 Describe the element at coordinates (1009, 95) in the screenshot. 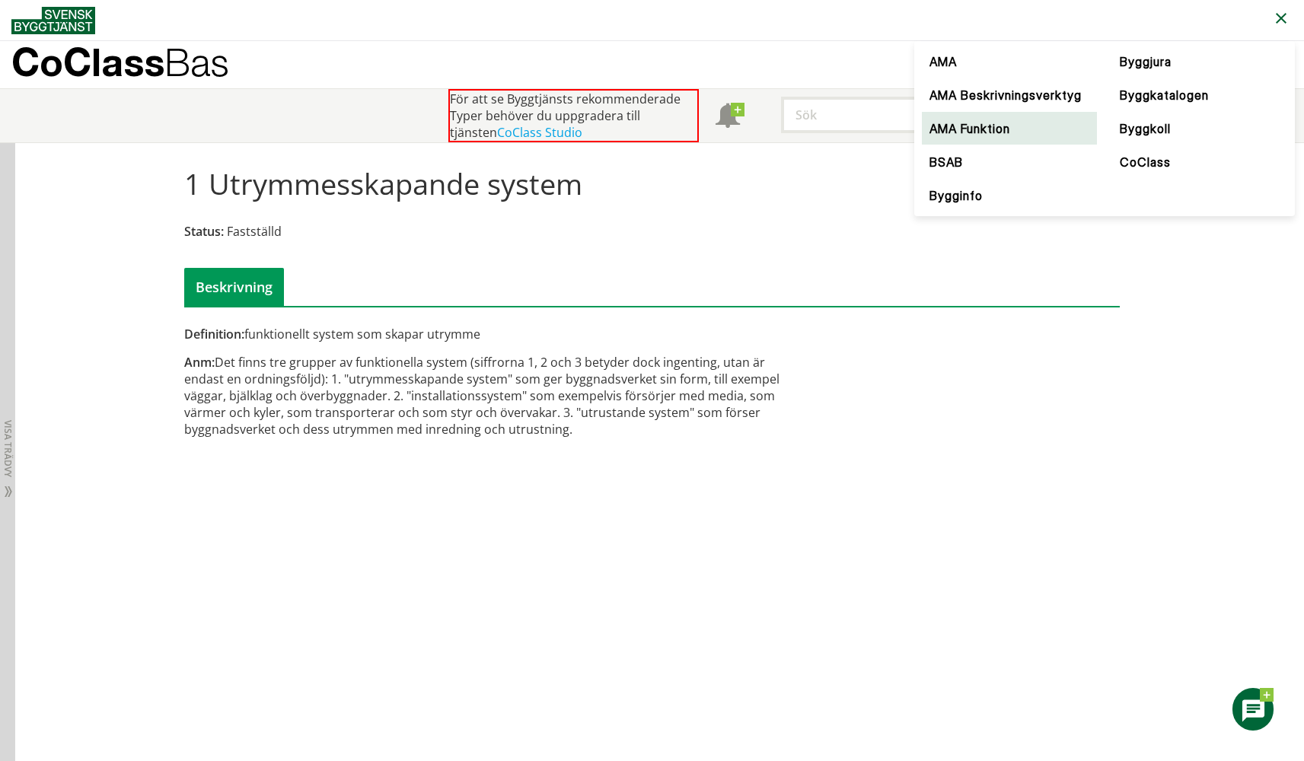

I see `a: AMA Beskrivningsverktyg` at that location.